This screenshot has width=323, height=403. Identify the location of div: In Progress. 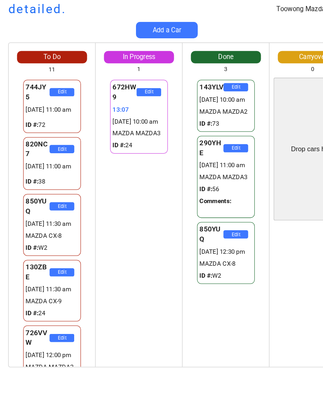
(134, 59).